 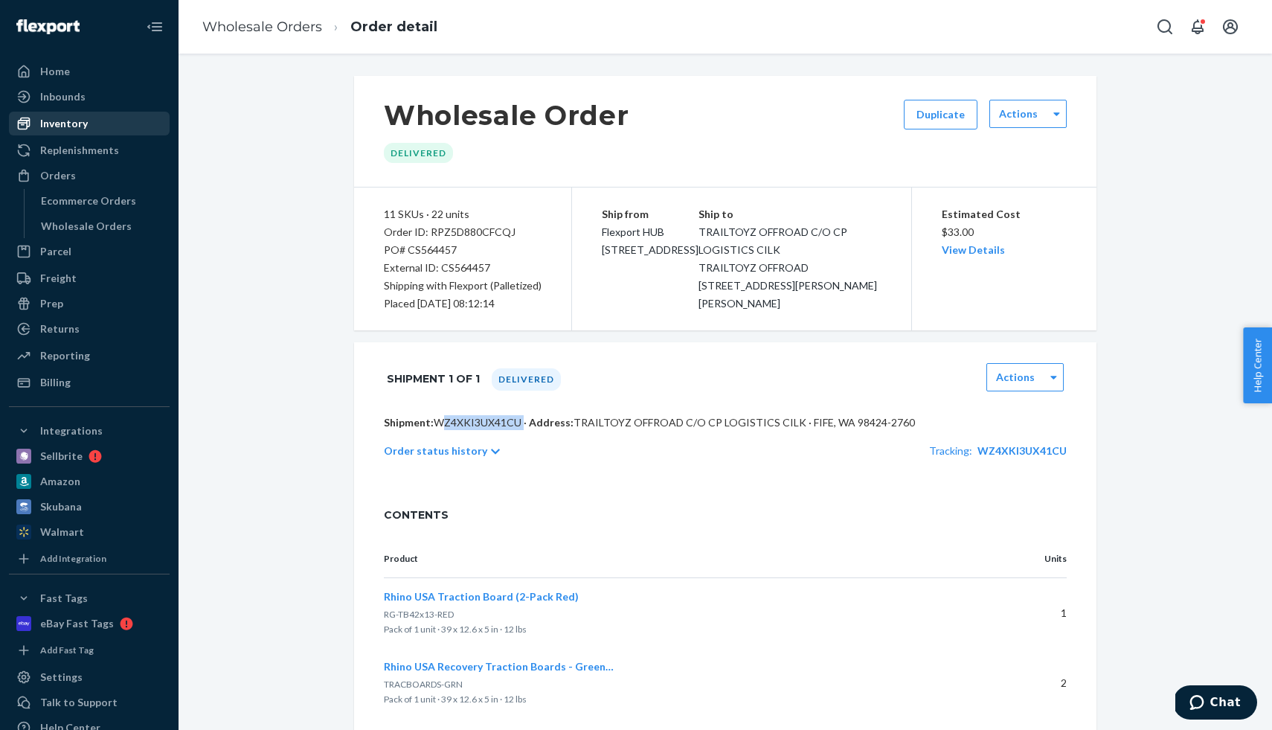 What do you see at coordinates (89, 507) in the screenshot?
I see `a: Skubana` at bounding box center [89, 507].